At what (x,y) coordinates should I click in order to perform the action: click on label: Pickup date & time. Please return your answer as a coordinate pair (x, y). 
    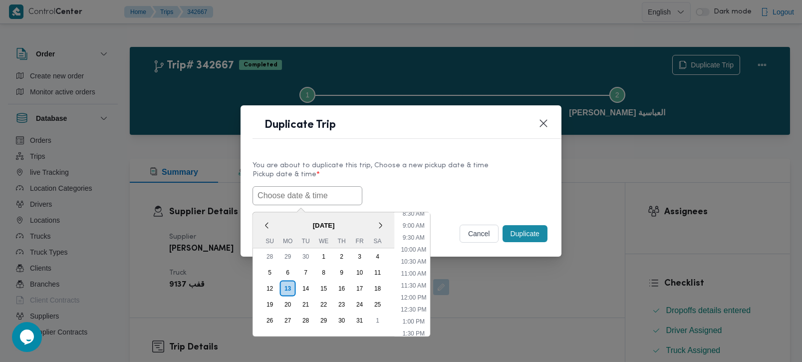
    Looking at the image, I should click on (401, 178).